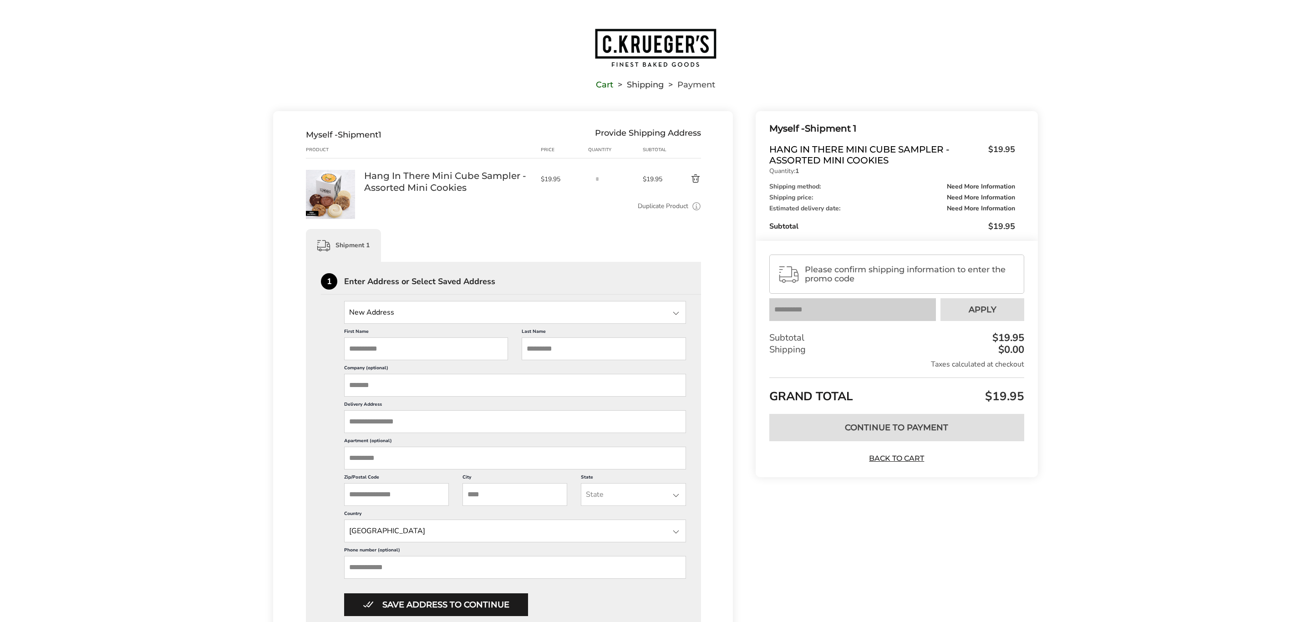  What do you see at coordinates (426, 349) in the screenshot?
I see `input: First Name` at bounding box center [426, 349].